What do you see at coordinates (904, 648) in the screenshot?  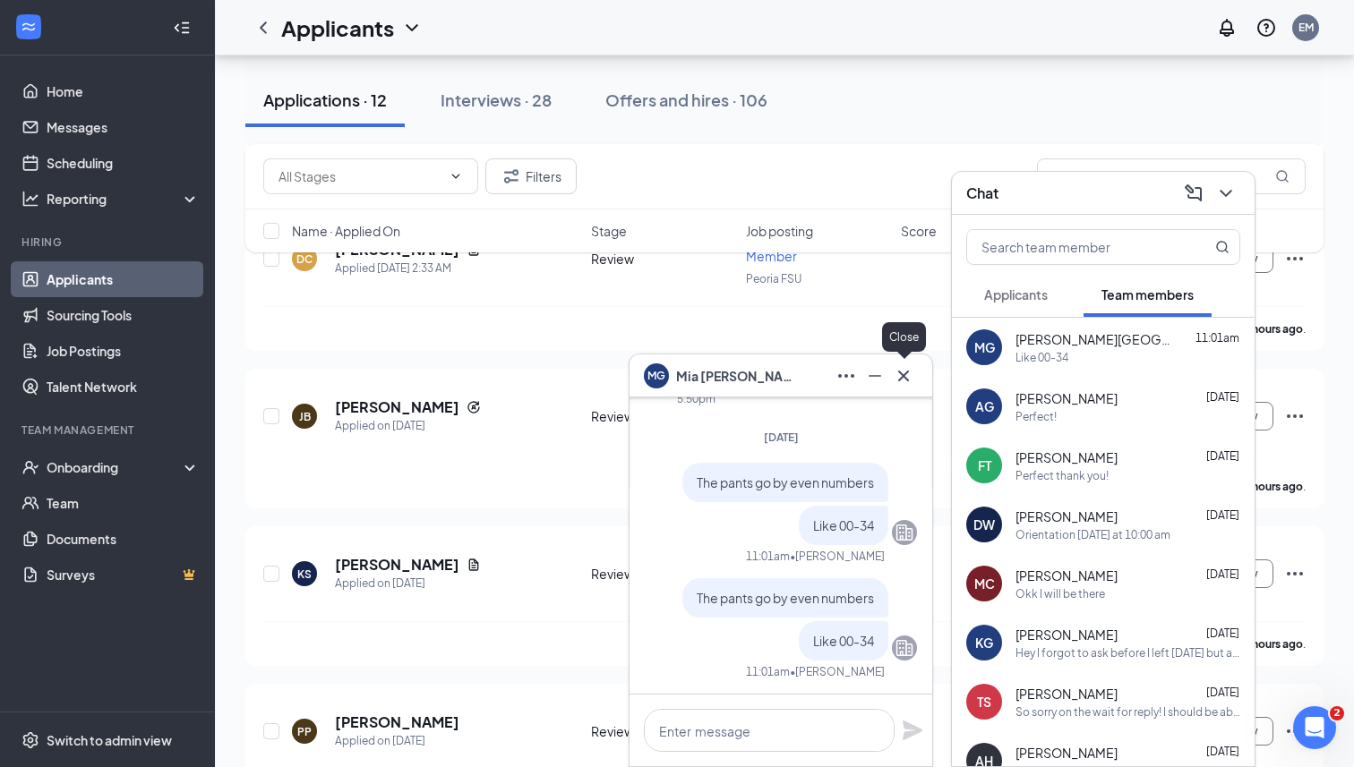 I see `svg: Company` at bounding box center [904, 648].